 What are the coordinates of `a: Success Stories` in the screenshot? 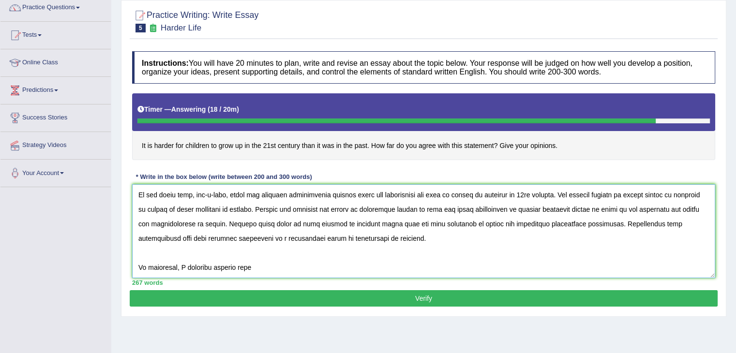 It's located at (56, 117).